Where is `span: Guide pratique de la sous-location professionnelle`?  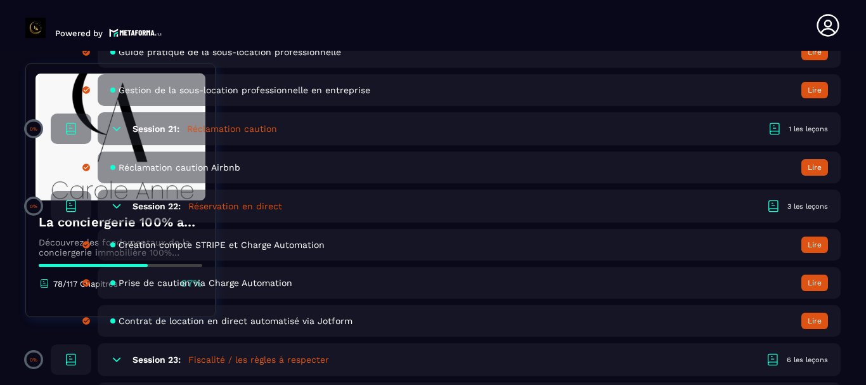 span: Guide pratique de la sous-location professionnelle is located at coordinates (230, 52).